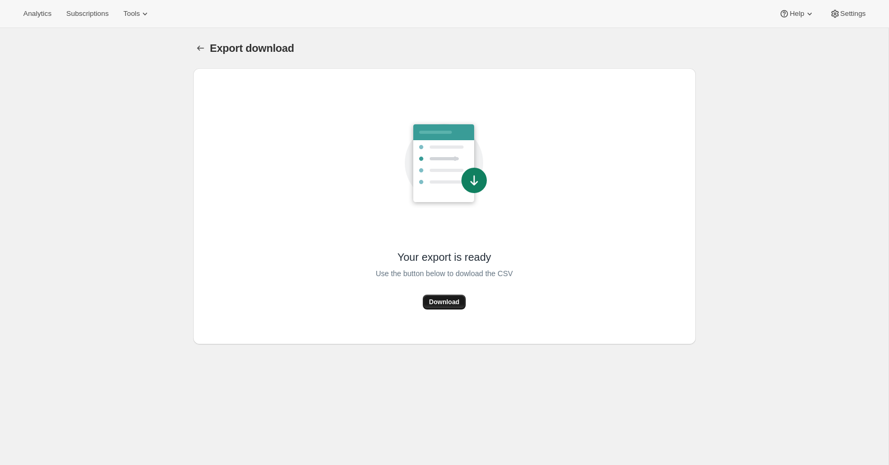  What do you see at coordinates (201, 48) in the screenshot?
I see `button: Export download` at bounding box center [201, 48].